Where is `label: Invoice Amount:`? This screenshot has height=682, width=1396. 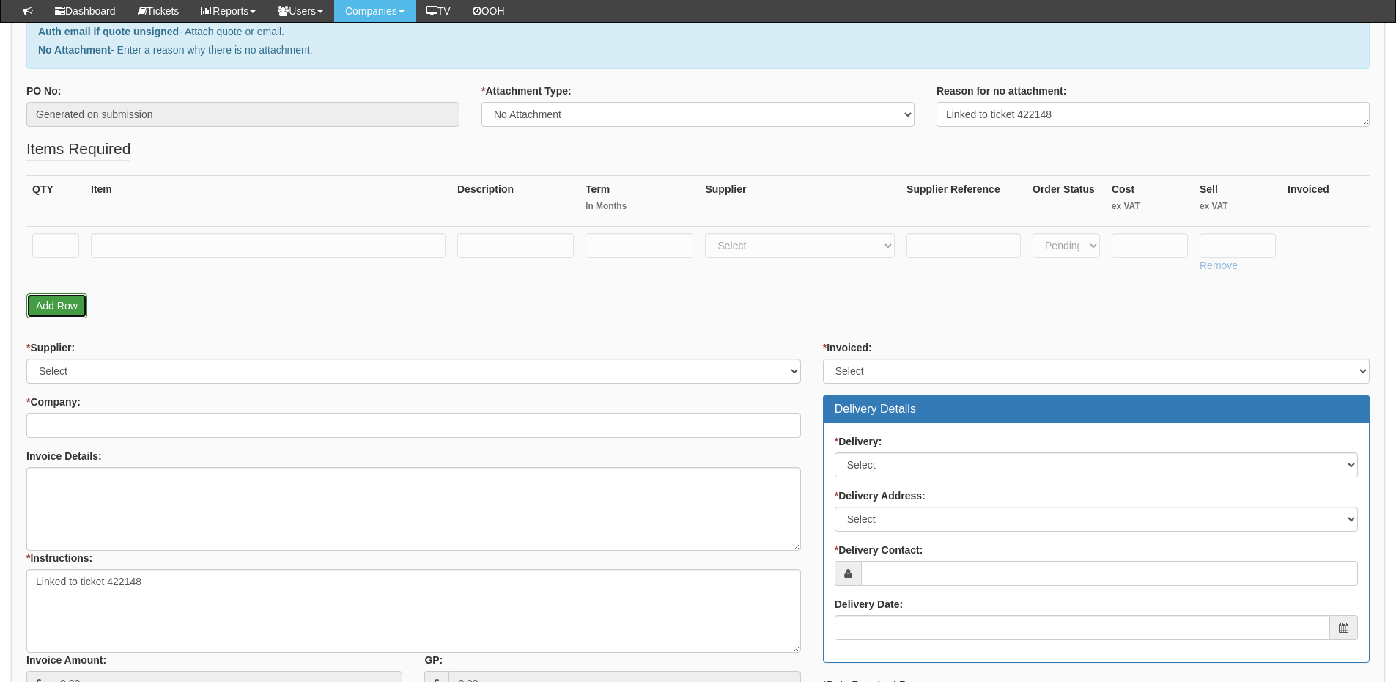
label: Invoice Amount: is located at coordinates (66, 660).